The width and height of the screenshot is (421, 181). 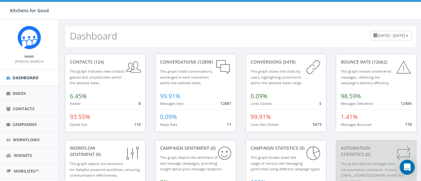 What do you see at coordinates (186, 77) in the screenshot?
I see `small: This graph tracks conversations, exchanged in each interaction within the selected dates.` at bounding box center [186, 77].